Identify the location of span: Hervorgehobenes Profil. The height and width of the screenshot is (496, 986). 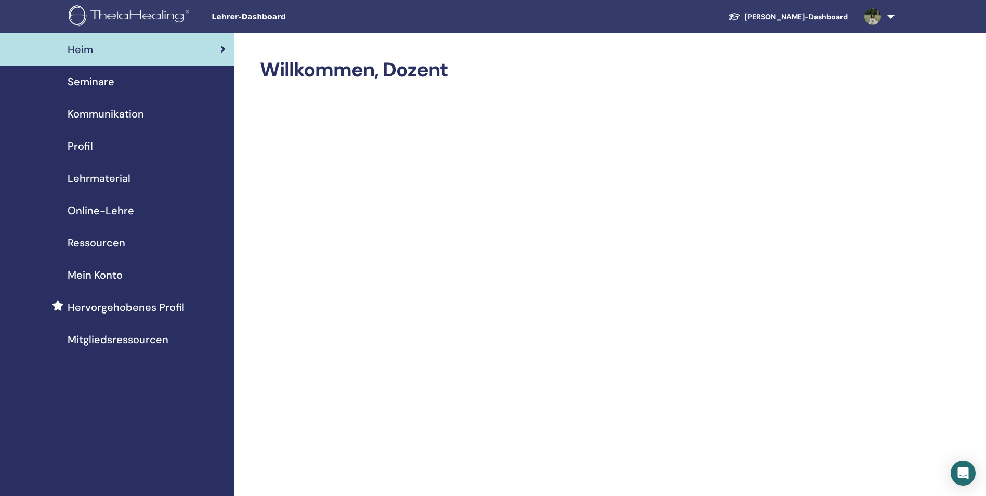
(126, 307).